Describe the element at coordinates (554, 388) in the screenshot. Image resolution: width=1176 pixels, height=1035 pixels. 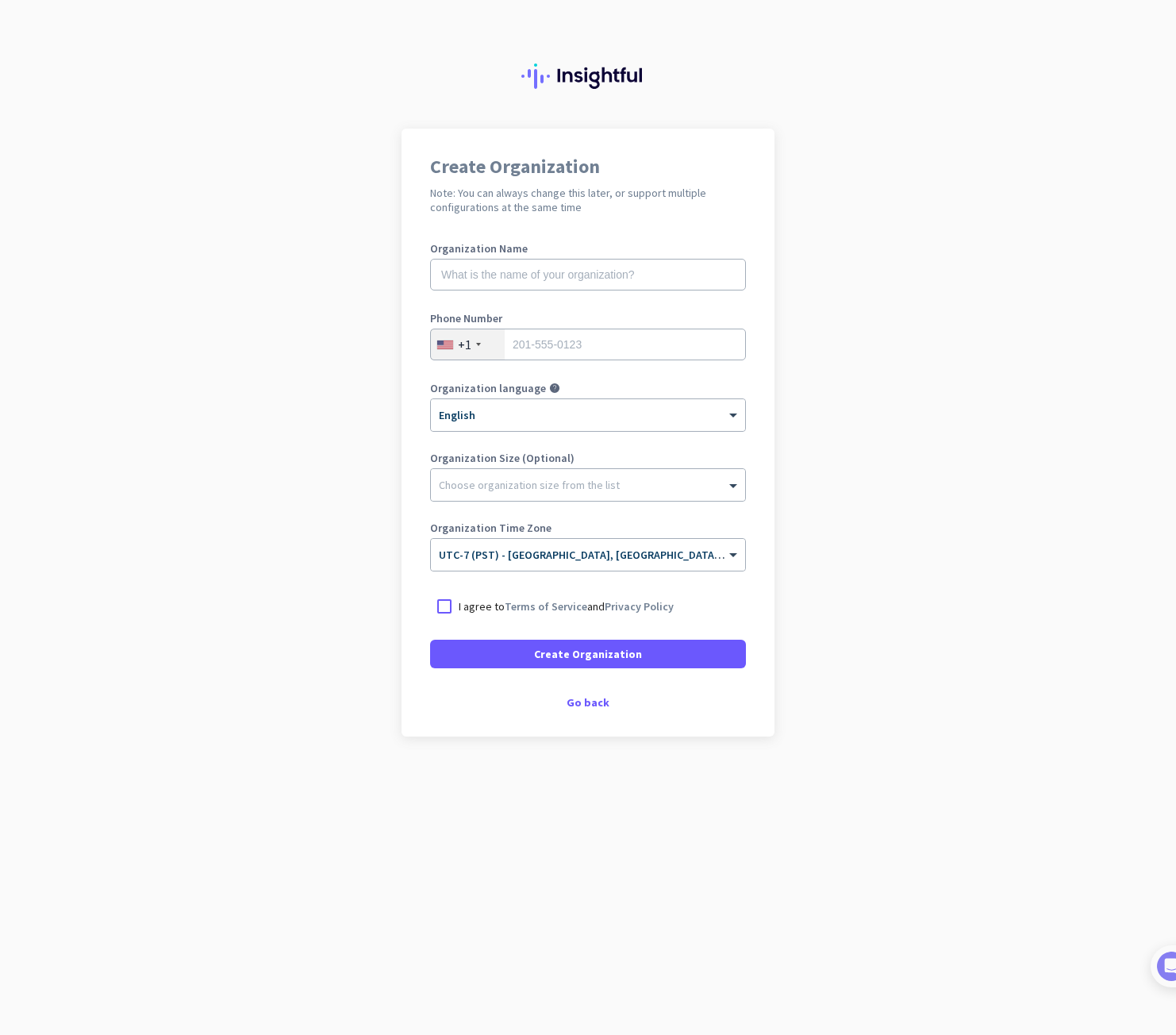
I see `i: help` at that location.